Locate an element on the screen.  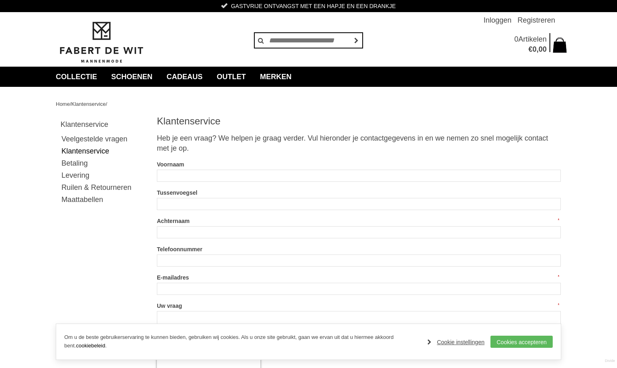
span: Home is located at coordinates (63, 104).